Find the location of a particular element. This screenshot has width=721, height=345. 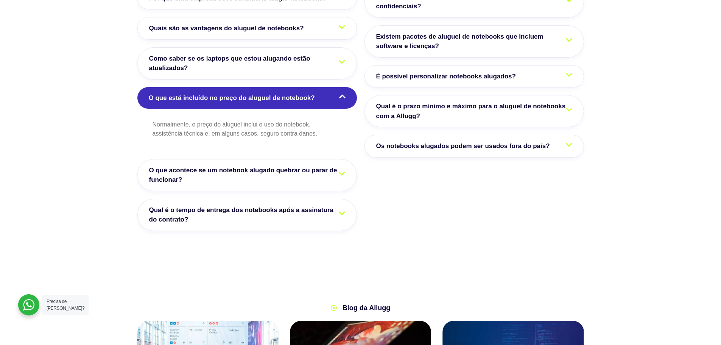

a: Quais são as vantagens do aluguel de notebooks? is located at coordinates (247, 28).